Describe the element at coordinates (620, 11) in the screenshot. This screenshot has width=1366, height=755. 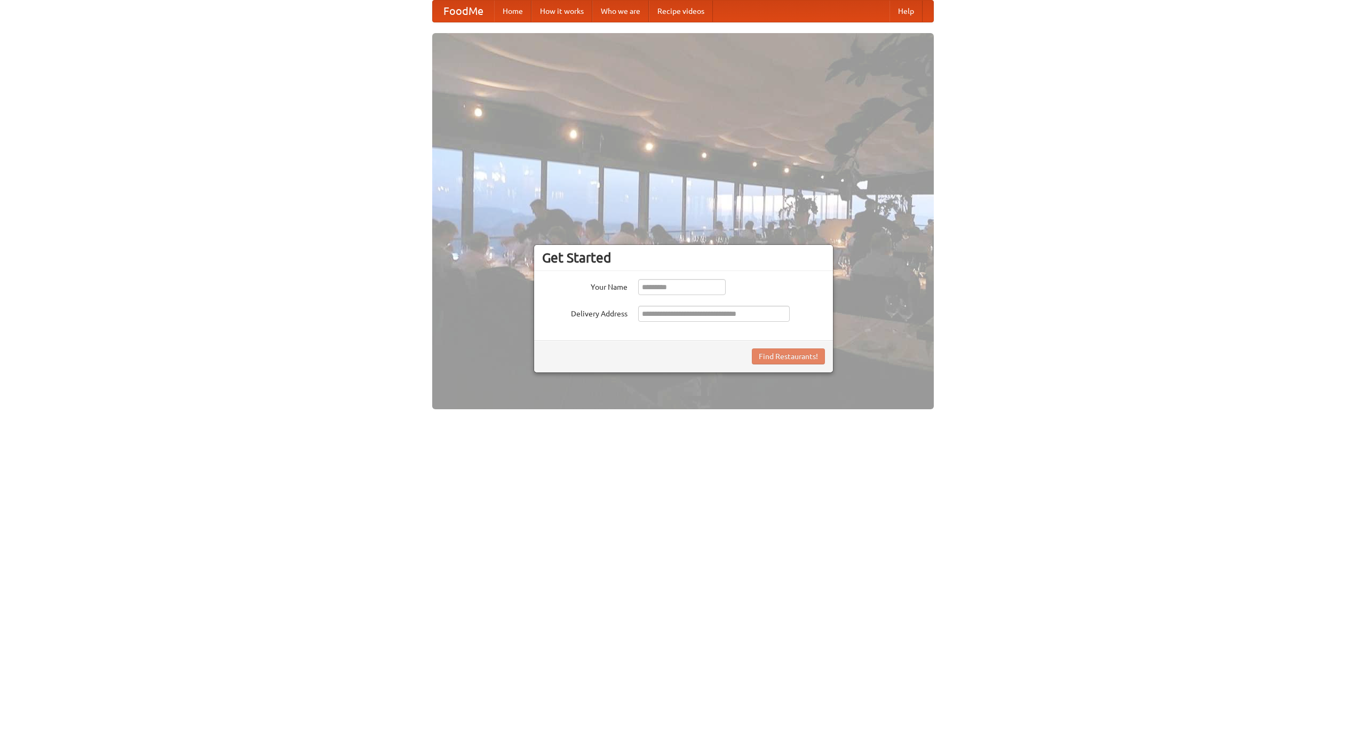
I see `a: Who we are` at that location.